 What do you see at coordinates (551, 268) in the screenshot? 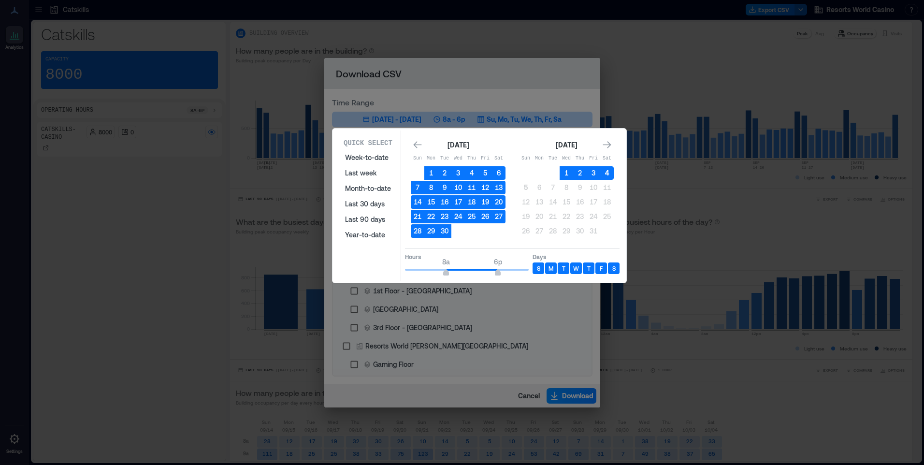
I see `p: M` at bounding box center [551, 268].